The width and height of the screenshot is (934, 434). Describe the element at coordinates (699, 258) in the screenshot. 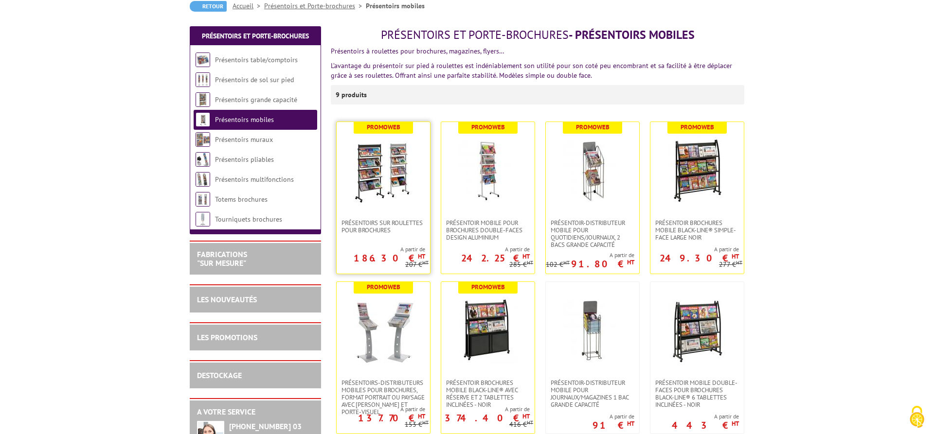

I see `p: 249.30 €` at that location.